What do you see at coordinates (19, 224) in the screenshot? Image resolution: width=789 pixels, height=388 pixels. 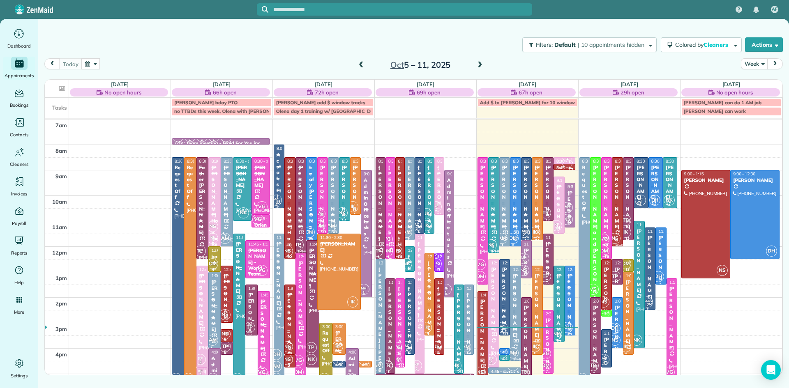 I see `span: Payroll` at bounding box center [19, 224].